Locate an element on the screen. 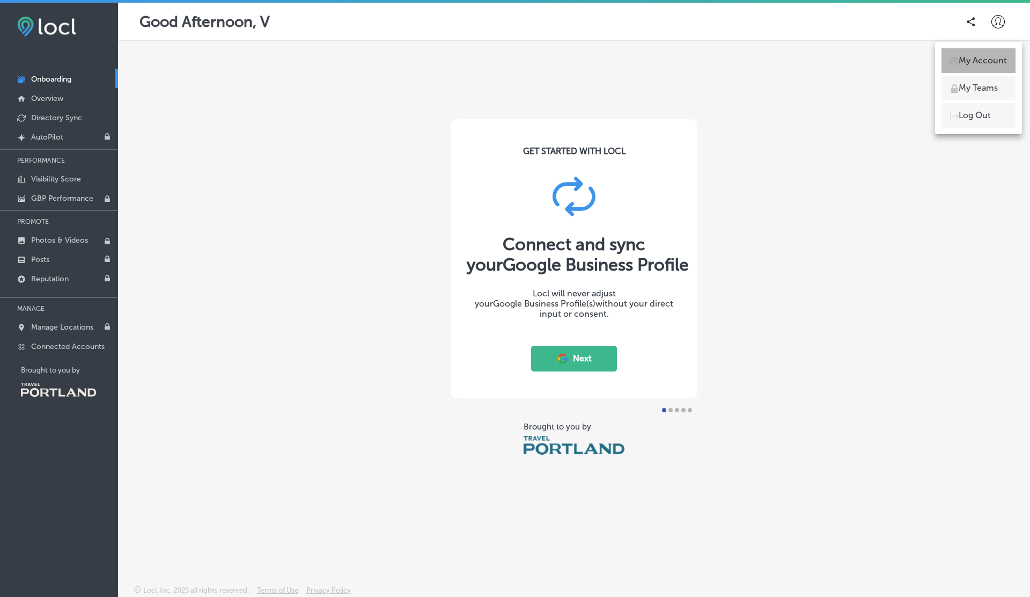 The height and width of the screenshot is (597, 1030). p: Overview is located at coordinates (47, 98).